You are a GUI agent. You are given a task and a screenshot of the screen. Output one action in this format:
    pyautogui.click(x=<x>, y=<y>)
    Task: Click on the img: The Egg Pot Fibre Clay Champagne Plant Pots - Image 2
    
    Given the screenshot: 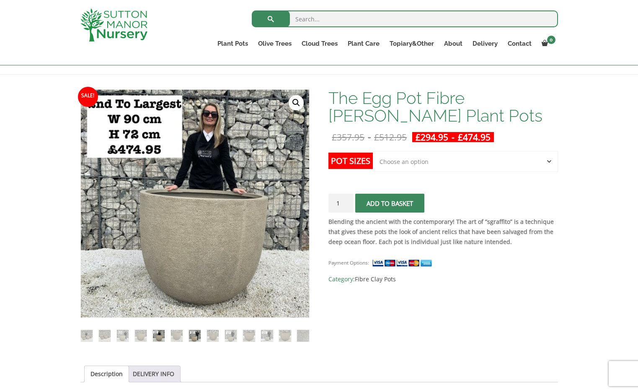 What is the action you would take?
    pyautogui.click(x=105, y=336)
    